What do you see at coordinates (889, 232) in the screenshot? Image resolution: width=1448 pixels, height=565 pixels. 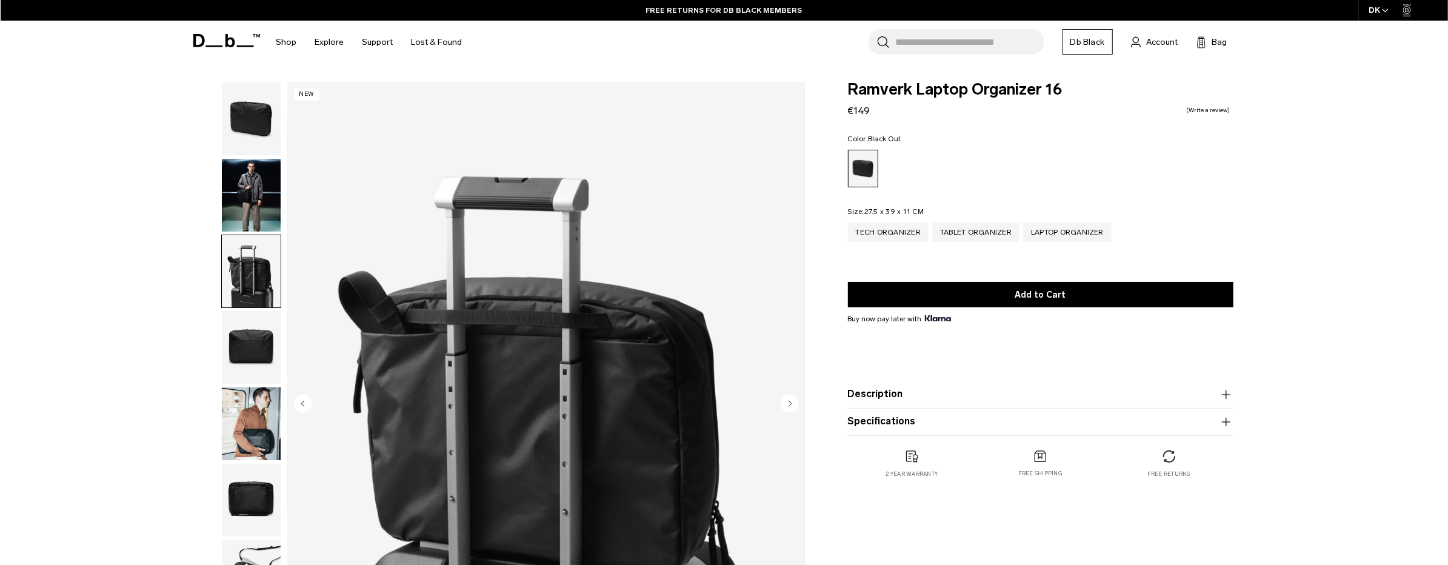 I see `a: Tech Organizer` at bounding box center [889, 232].